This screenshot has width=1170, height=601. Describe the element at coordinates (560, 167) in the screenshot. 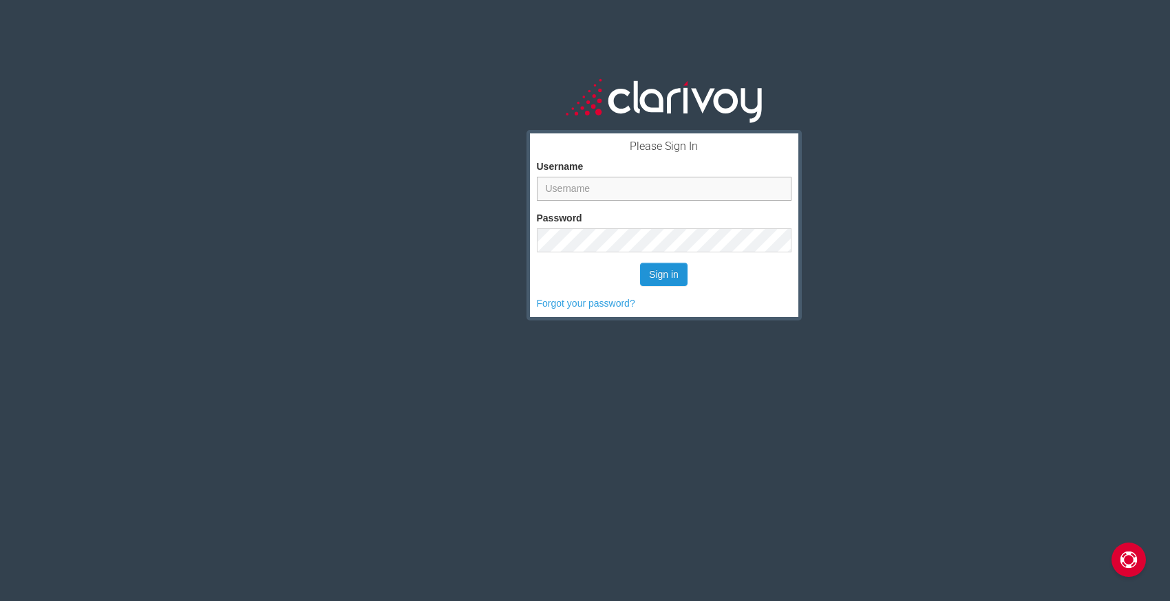

I see `label: Username` at that location.